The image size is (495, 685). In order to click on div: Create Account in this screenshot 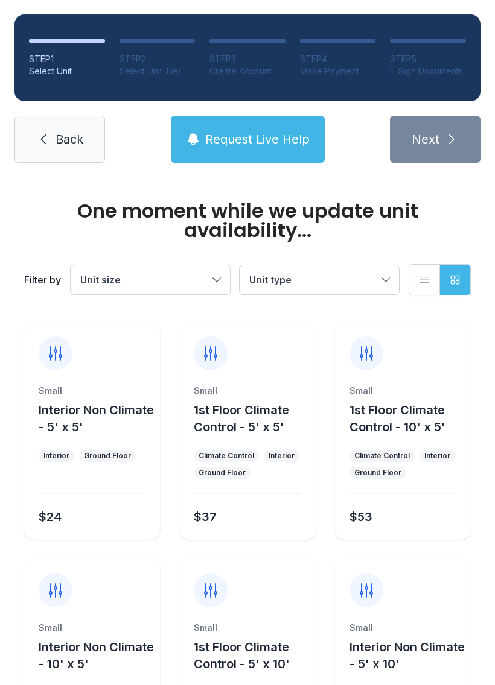, I will do `click(247, 71)`.